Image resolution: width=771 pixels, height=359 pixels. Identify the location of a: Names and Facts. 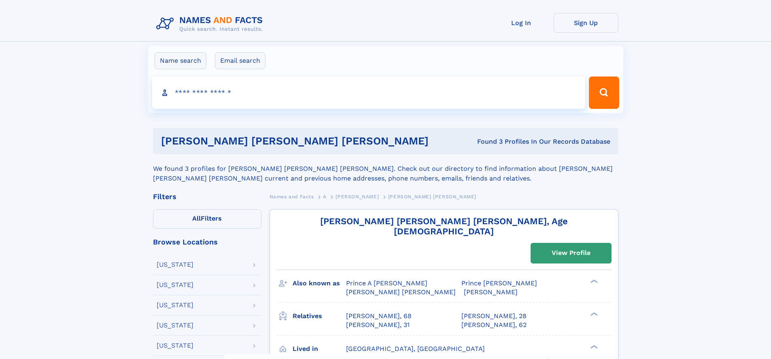
(292, 196).